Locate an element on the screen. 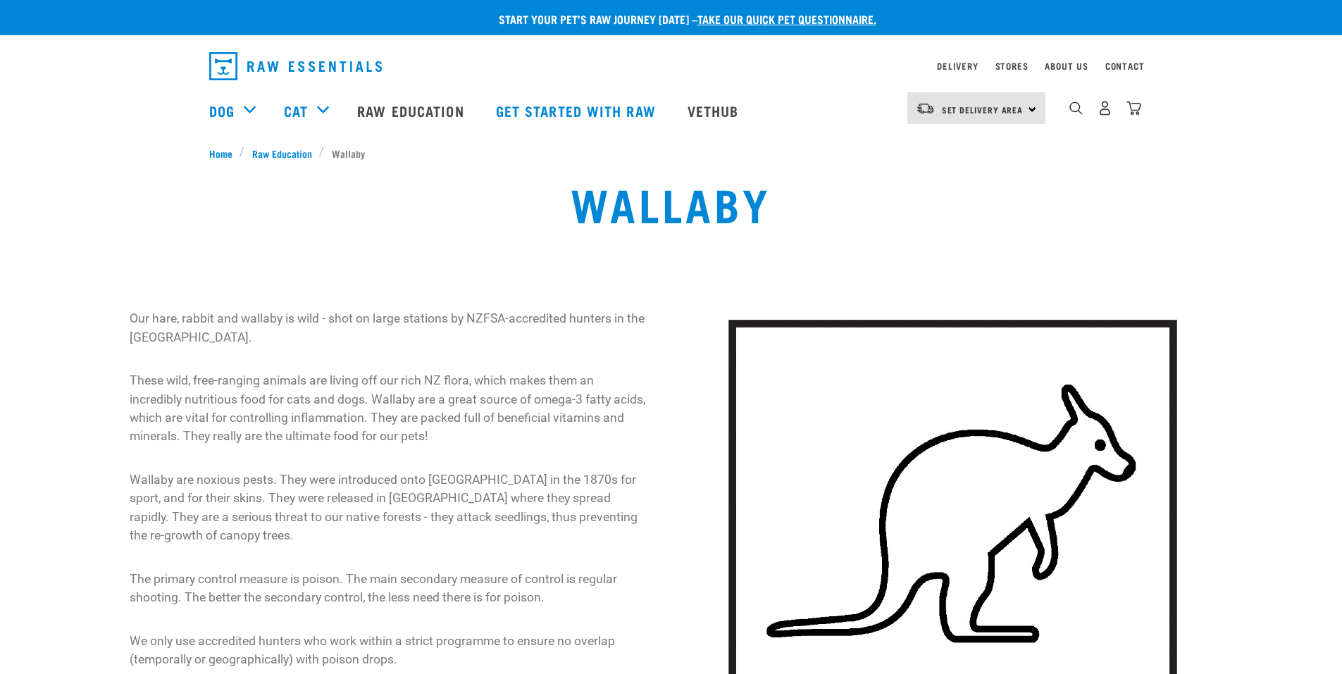 This screenshot has height=674, width=1342. span: Home is located at coordinates (220, 153).